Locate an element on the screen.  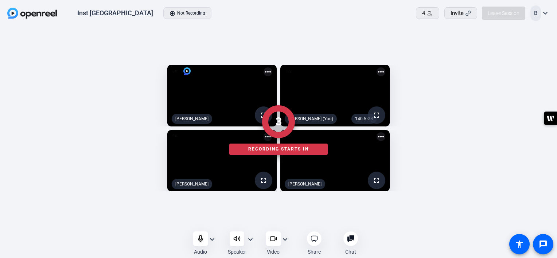
img: OpenReel logo is located at coordinates (32, 13).